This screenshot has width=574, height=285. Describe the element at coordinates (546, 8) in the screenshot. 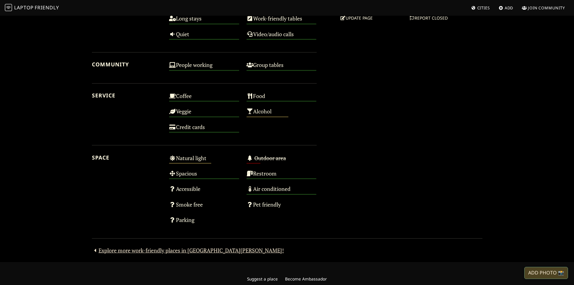

I see `span: Join Community` at that location.